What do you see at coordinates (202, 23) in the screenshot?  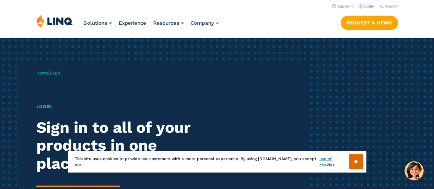 I see `span: Company` at bounding box center [202, 23].